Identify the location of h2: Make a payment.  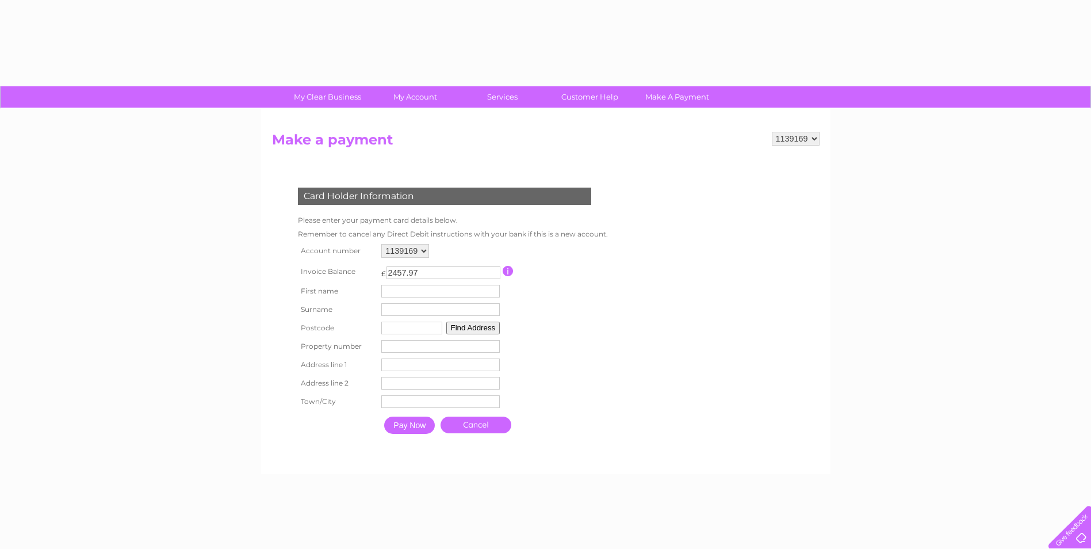
(546, 143).